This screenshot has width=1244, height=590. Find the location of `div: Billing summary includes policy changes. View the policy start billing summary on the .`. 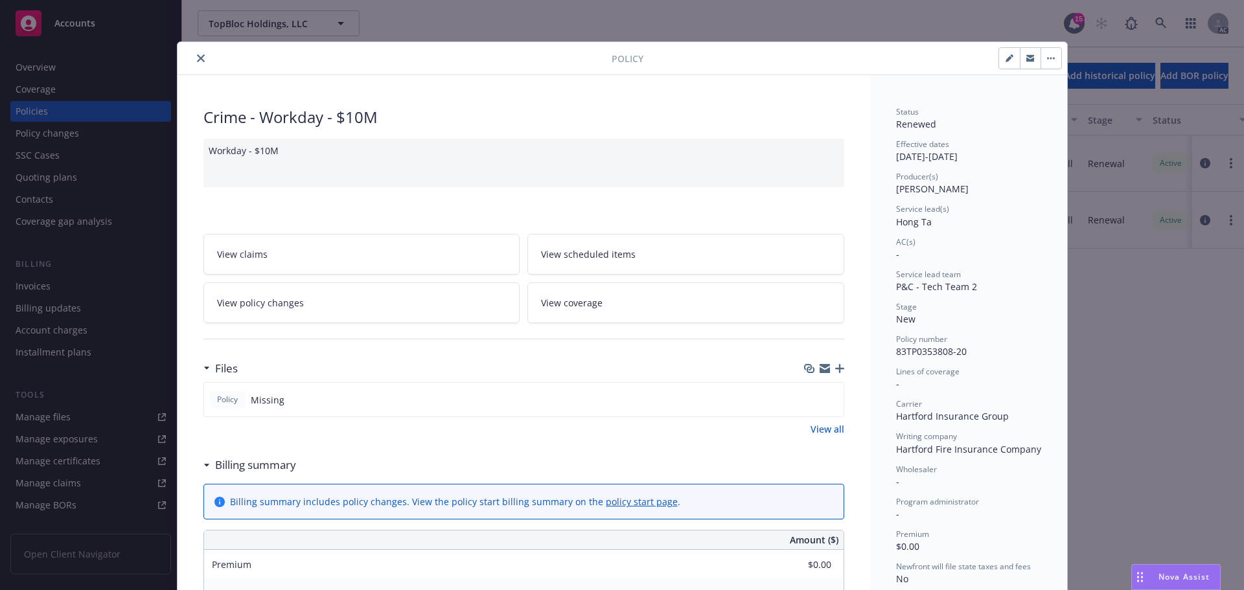

div: Billing summary includes policy changes. View the policy start billing summary on the . is located at coordinates (455, 501).